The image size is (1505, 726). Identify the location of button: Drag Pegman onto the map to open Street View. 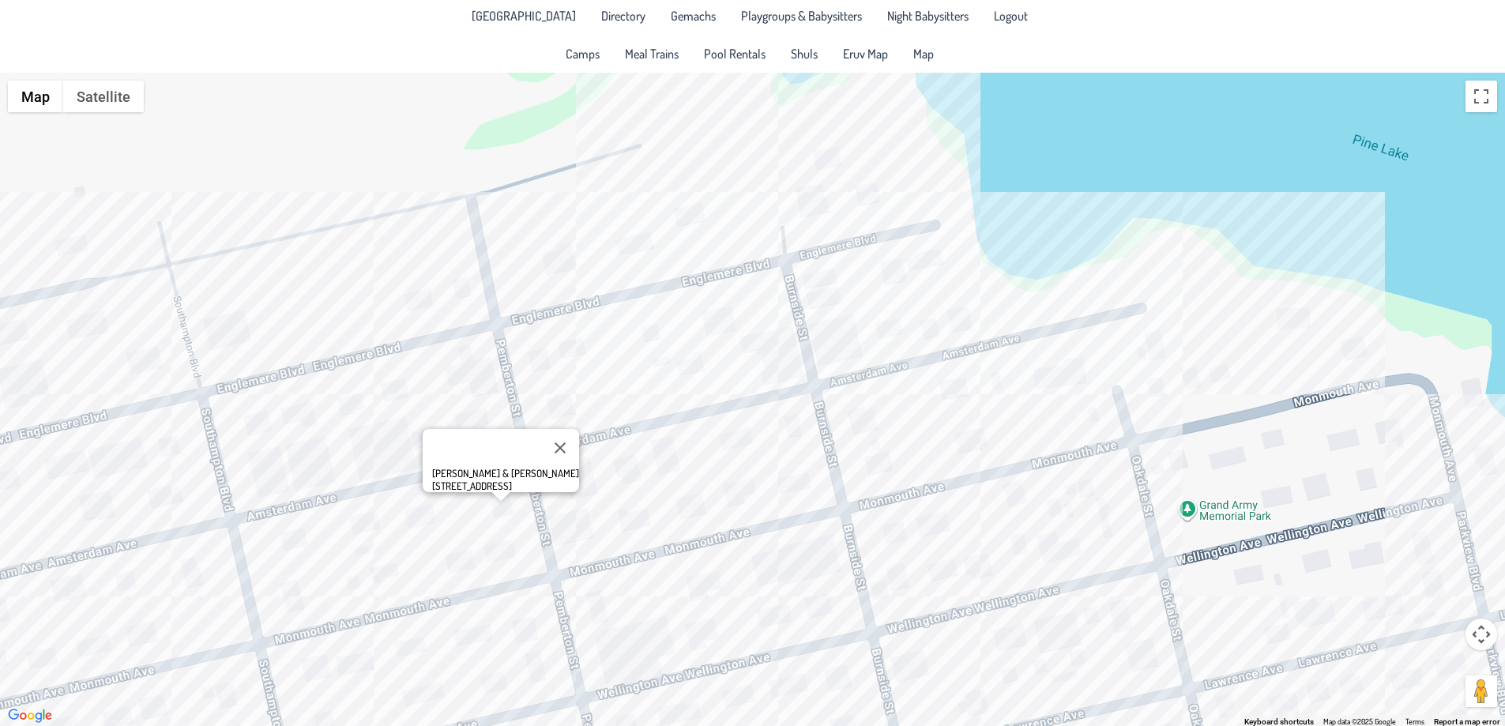
(1481, 691).